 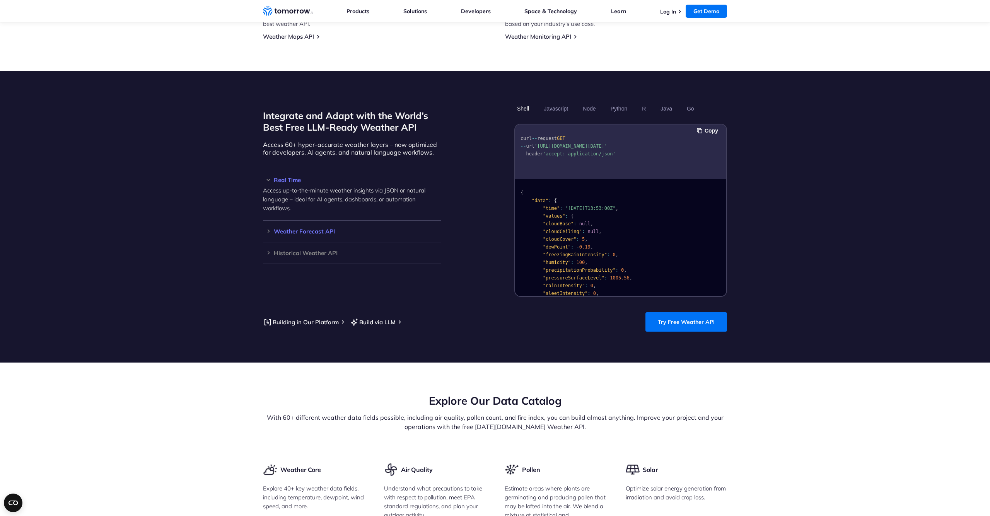 What do you see at coordinates (352, 199) in the screenshot?
I see `p: Access up-to-the-minute weather insights via JSON or natural language – ideal for AI agents, dash...` at bounding box center [352, 199].